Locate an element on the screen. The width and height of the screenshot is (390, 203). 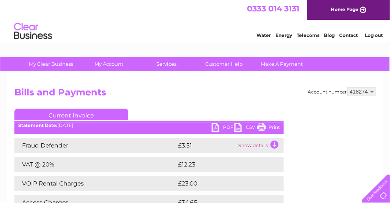
a: Customer Help is located at coordinates (224, 64).